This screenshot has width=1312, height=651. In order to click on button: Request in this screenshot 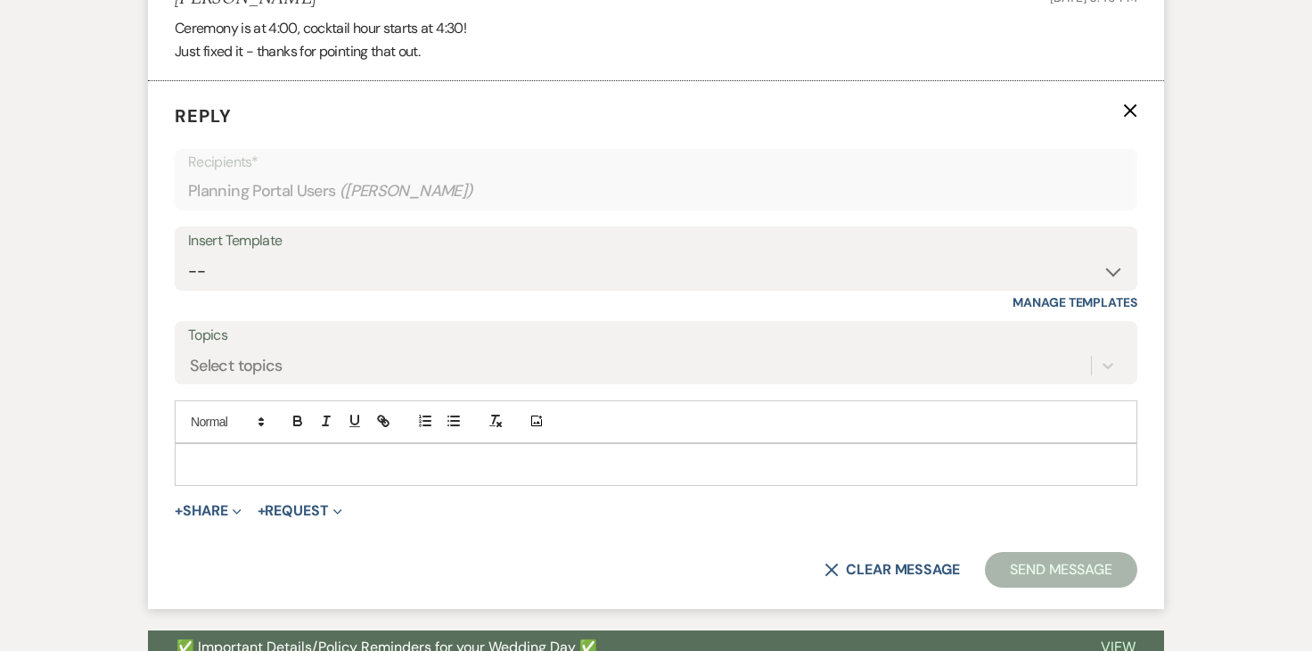, I will do `click(299, 511)`.